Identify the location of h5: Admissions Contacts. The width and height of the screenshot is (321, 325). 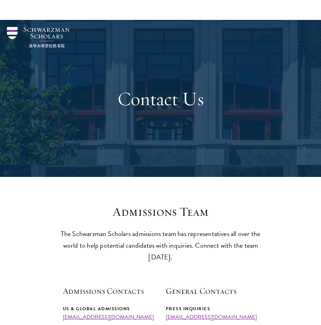
(109, 291).